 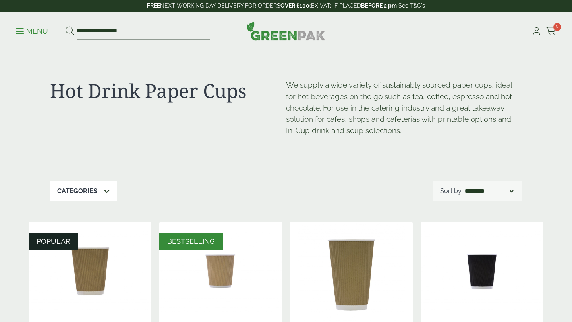 I want to click on img: GreenPak Supplies, so click(x=286, y=31).